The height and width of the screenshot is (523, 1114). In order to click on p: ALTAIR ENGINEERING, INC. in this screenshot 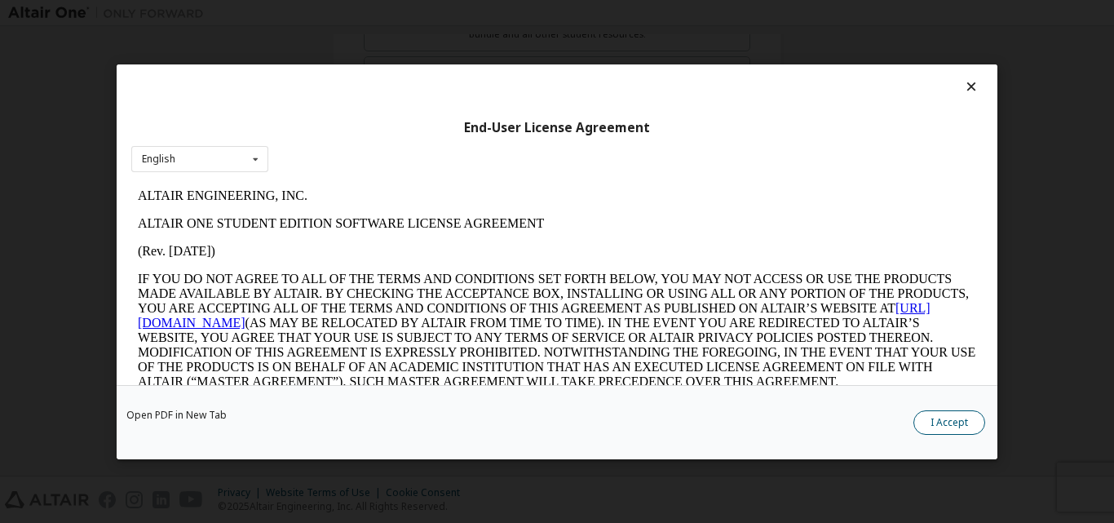, I will do `click(426, 14)`.